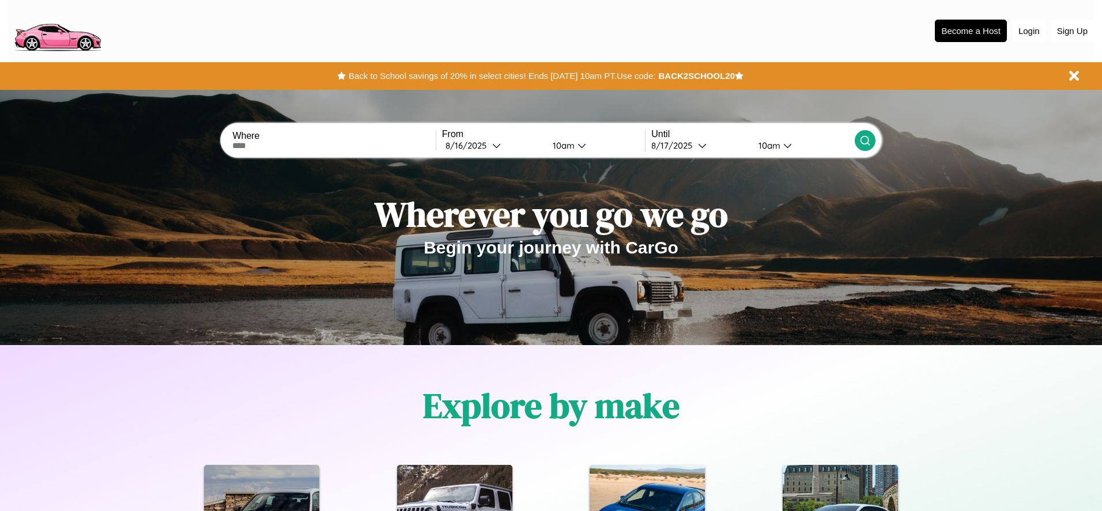 The width and height of the screenshot is (1102, 511). I want to click on label: Where, so click(334, 136).